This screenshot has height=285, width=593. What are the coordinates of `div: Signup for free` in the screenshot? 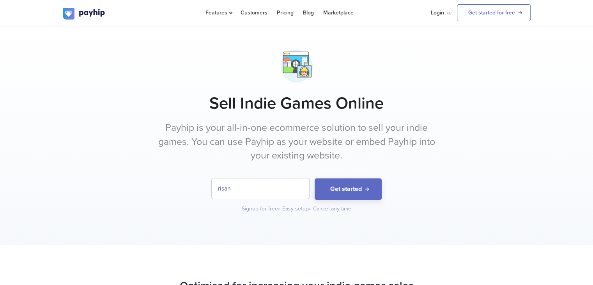 It's located at (261, 209).